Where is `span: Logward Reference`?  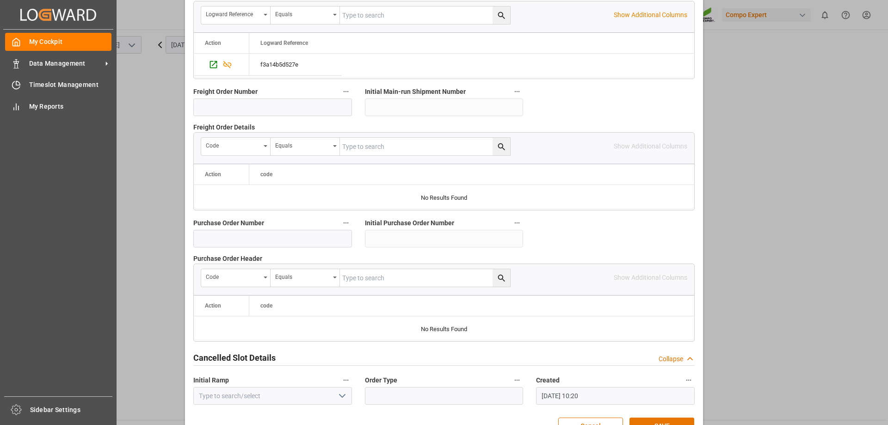
span: Logward Reference is located at coordinates (284, 43).